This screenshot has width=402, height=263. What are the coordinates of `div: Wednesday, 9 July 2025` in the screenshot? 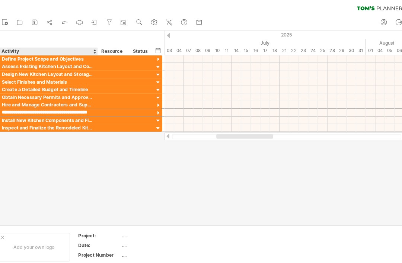 It's located at (207, 51).